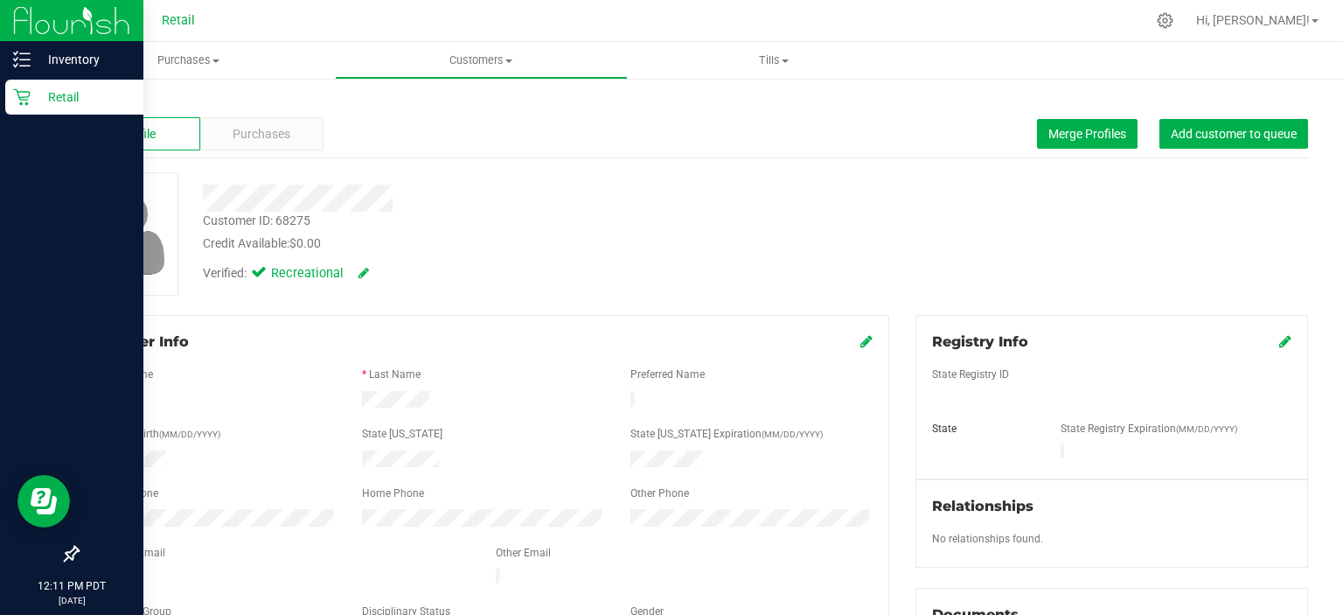 Image resolution: width=1343 pixels, height=615 pixels. I want to click on span: Retail, so click(178, 20).